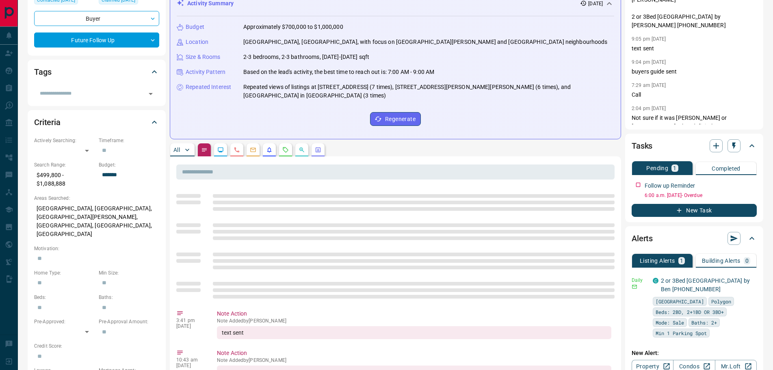 This screenshot has width=773, height=370. Describe the element at coordinates (694, 146) in the screenshot. I see `div: Tasks` at that location.